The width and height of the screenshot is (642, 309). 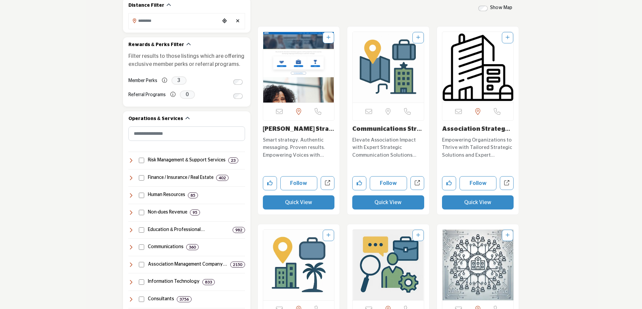 What do you see at coordinates (186, 160) in the screenshot?
I see `h4: Risk Management & Support Services: Services for cancellation insurance and transportation soluti...` at bounding box center [186, 160].